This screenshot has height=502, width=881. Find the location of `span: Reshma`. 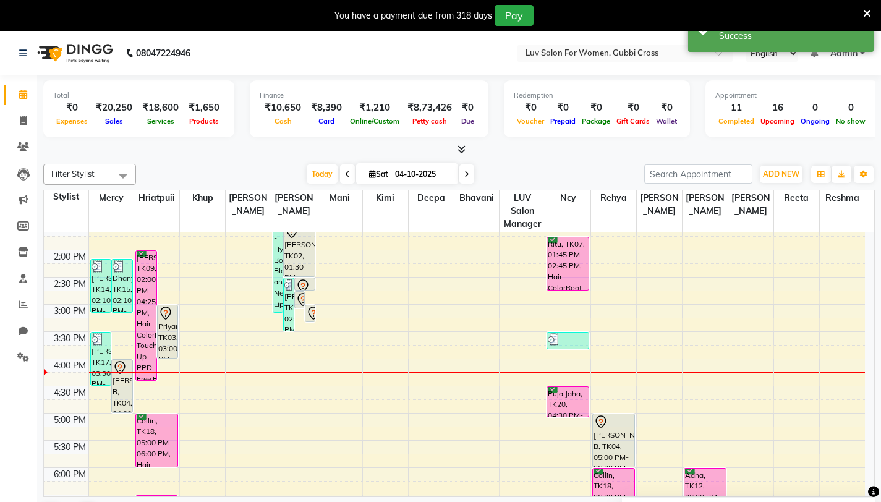

span: Reshma is located at coordinates (842, 198).